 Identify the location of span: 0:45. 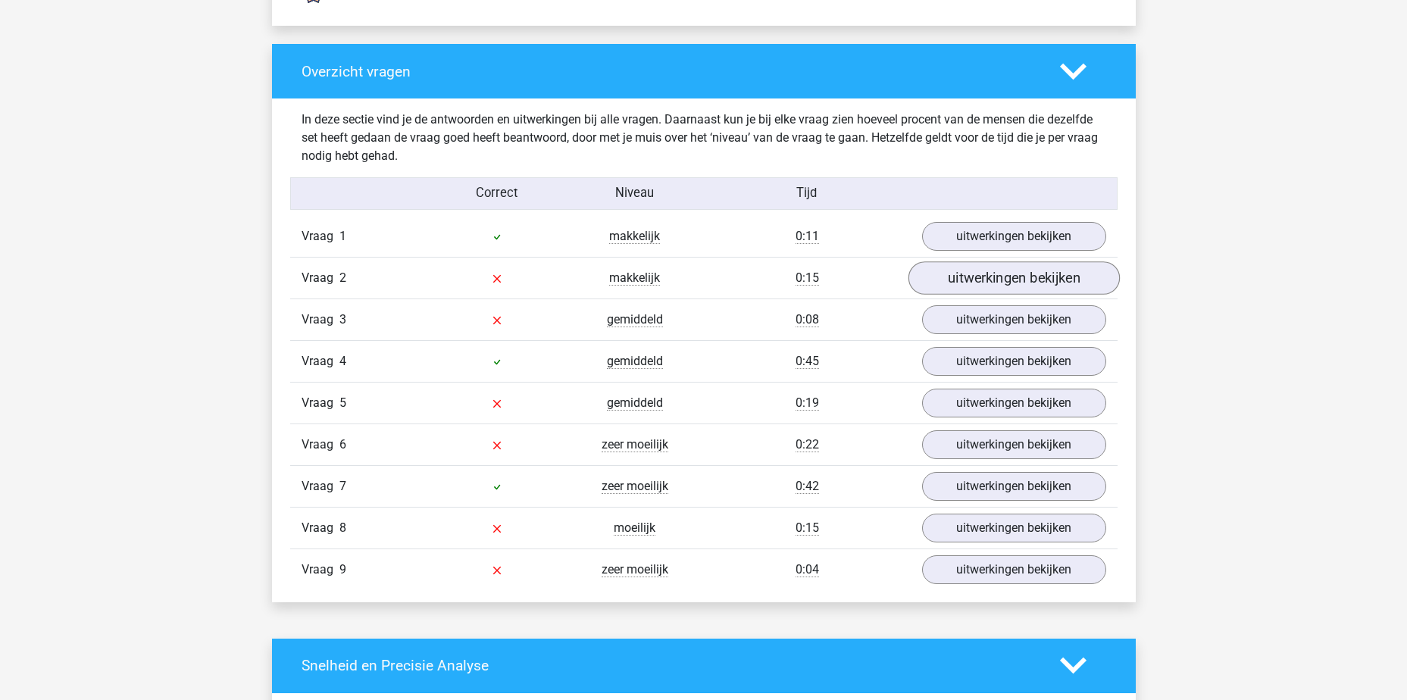
(807, 361).